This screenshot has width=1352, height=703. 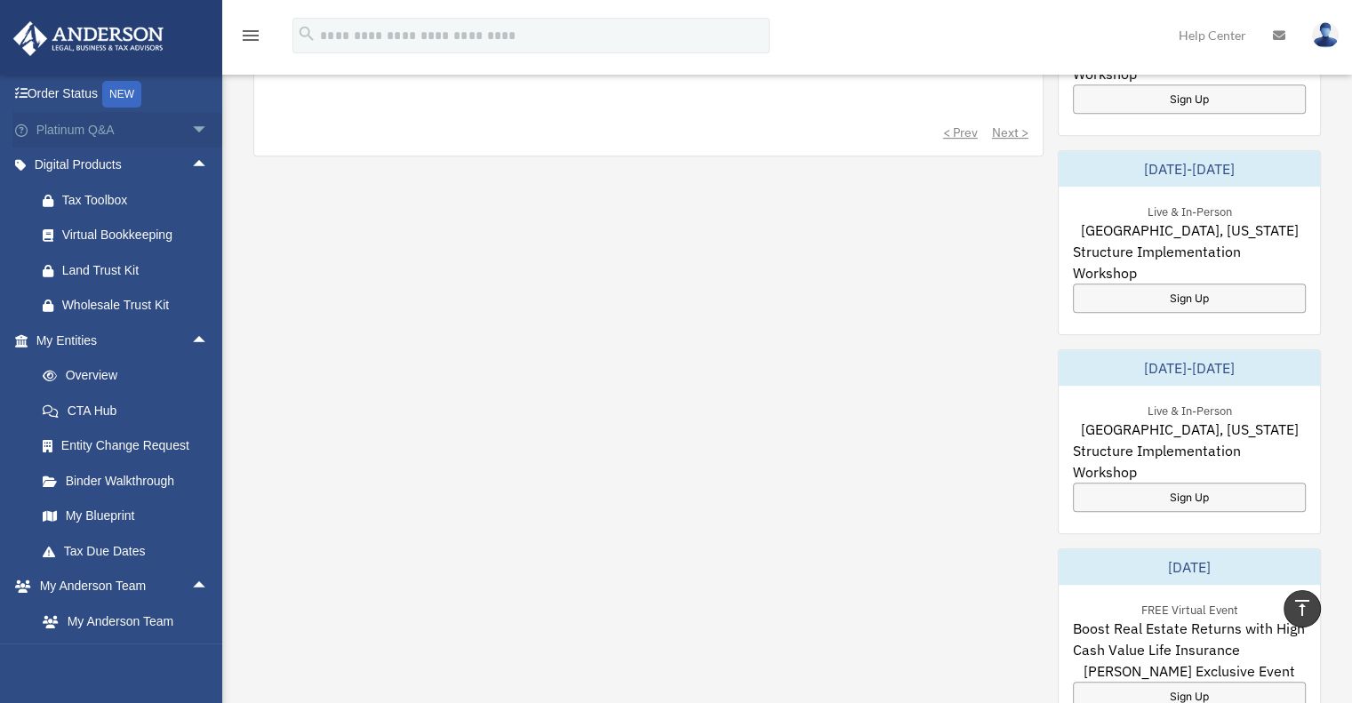 What do you see at coordinates (130, 411) in the screenshot?
I see `a: CTA Hub` at bounding box center [130, 411].